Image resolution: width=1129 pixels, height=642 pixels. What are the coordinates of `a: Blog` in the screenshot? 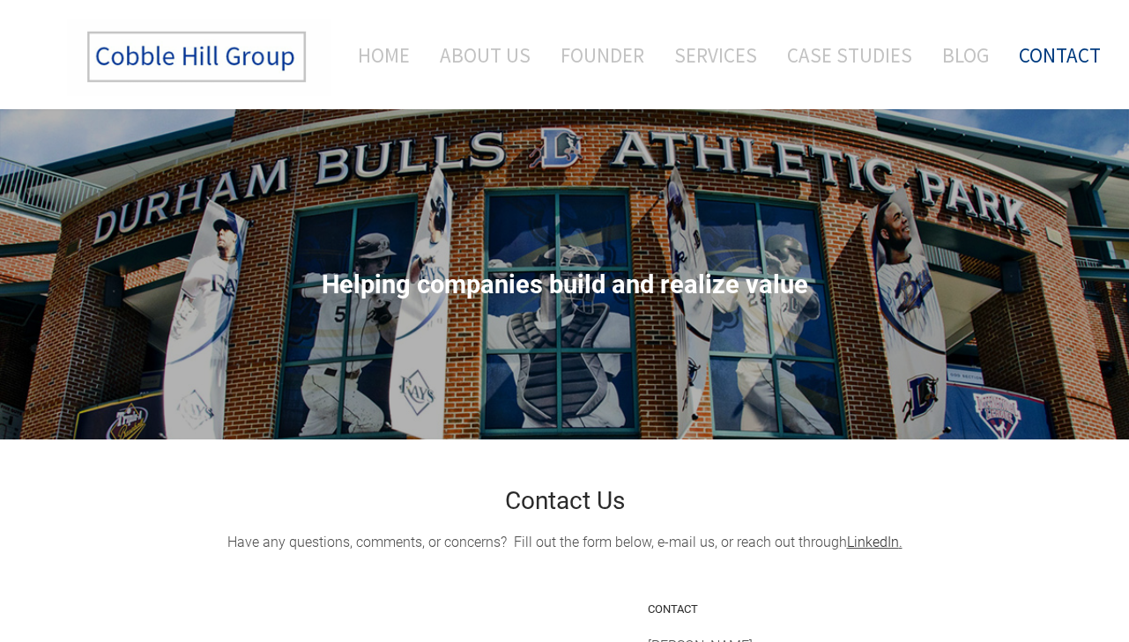 It's located at (965, 55).